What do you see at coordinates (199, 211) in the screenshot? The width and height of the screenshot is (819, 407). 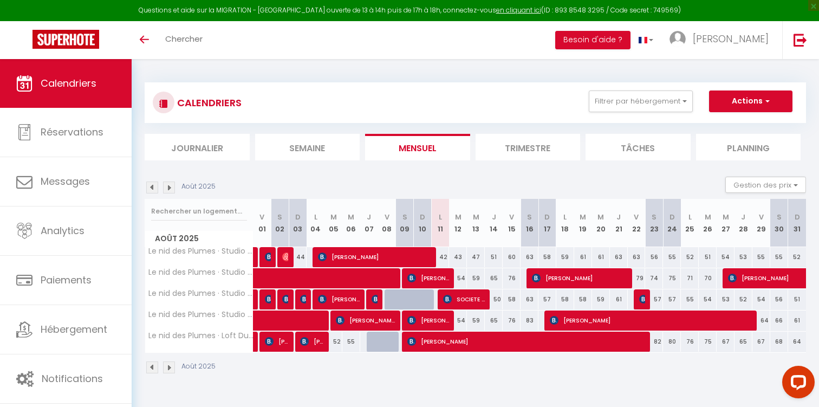 I see `input: Rechercher un logement...` at bounding box center [199, 211].